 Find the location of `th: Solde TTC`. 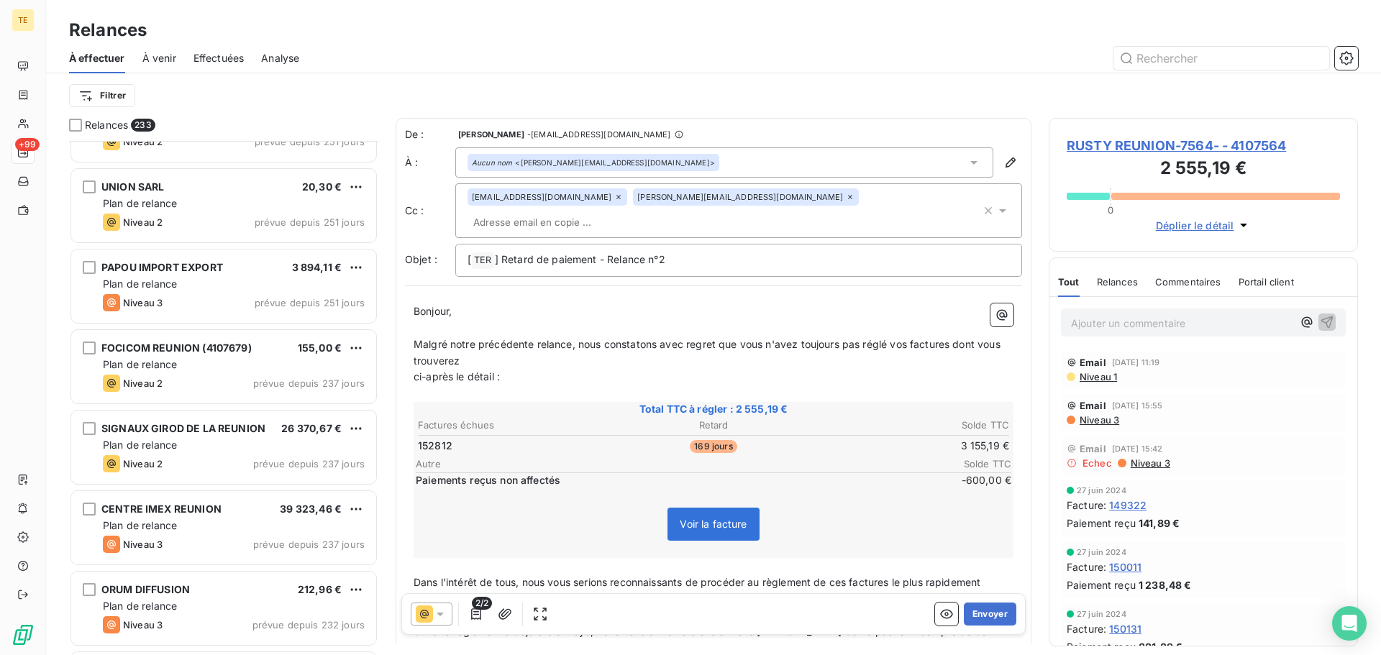

th: Solde TTC is located at coordinates (911, 425).